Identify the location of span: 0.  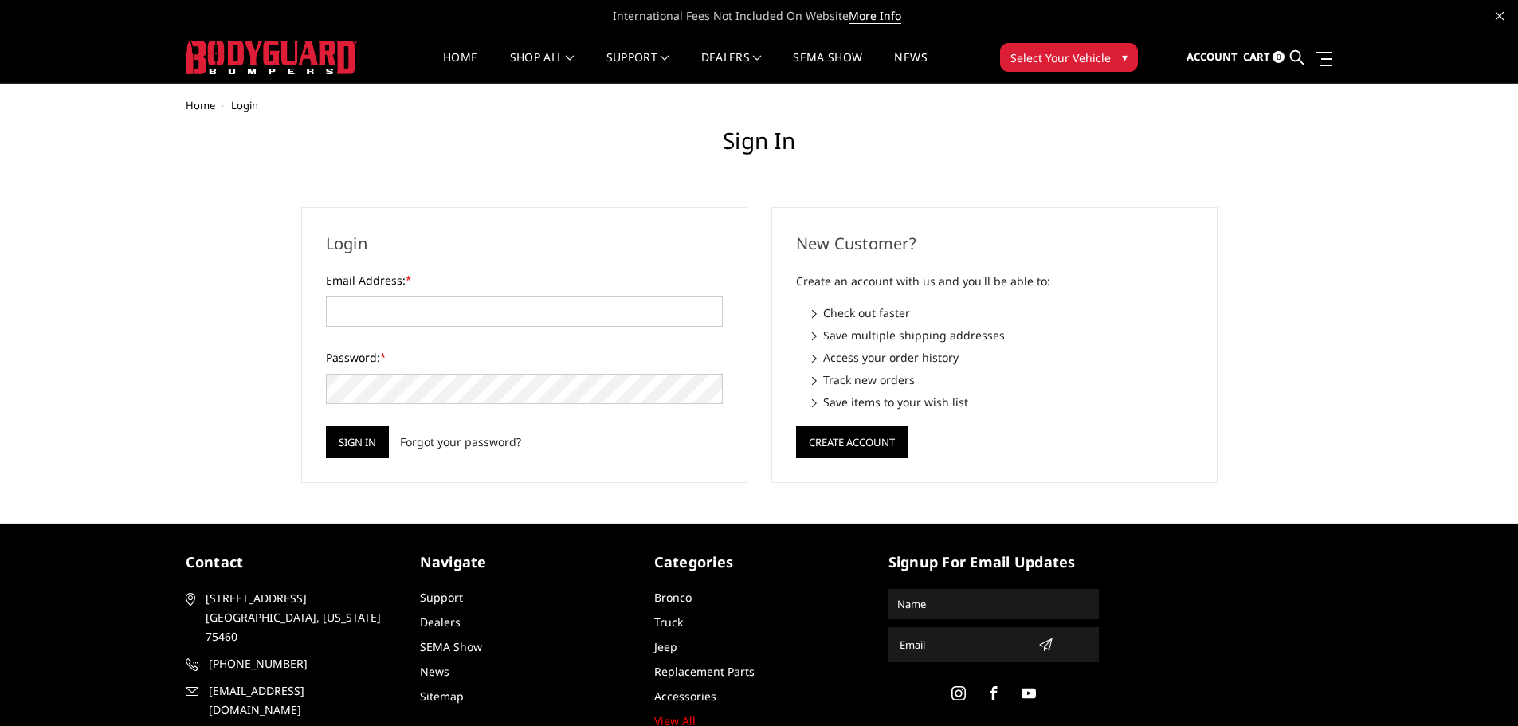
(1278, 57).